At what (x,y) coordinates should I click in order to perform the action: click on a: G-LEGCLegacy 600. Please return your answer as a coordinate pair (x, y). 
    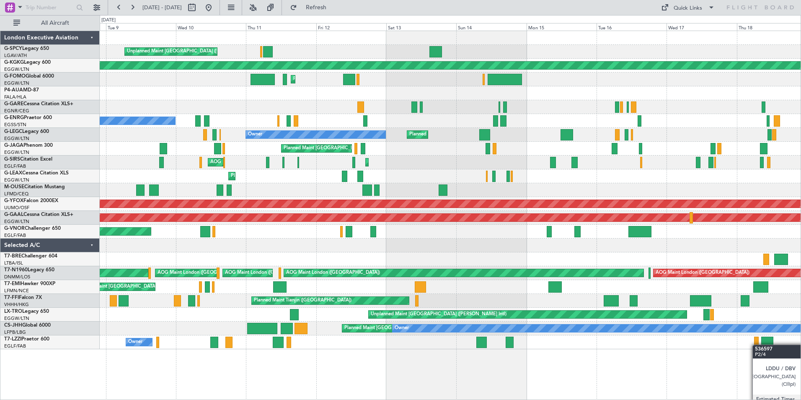
    Looking at the image, I should click on (26, 132).